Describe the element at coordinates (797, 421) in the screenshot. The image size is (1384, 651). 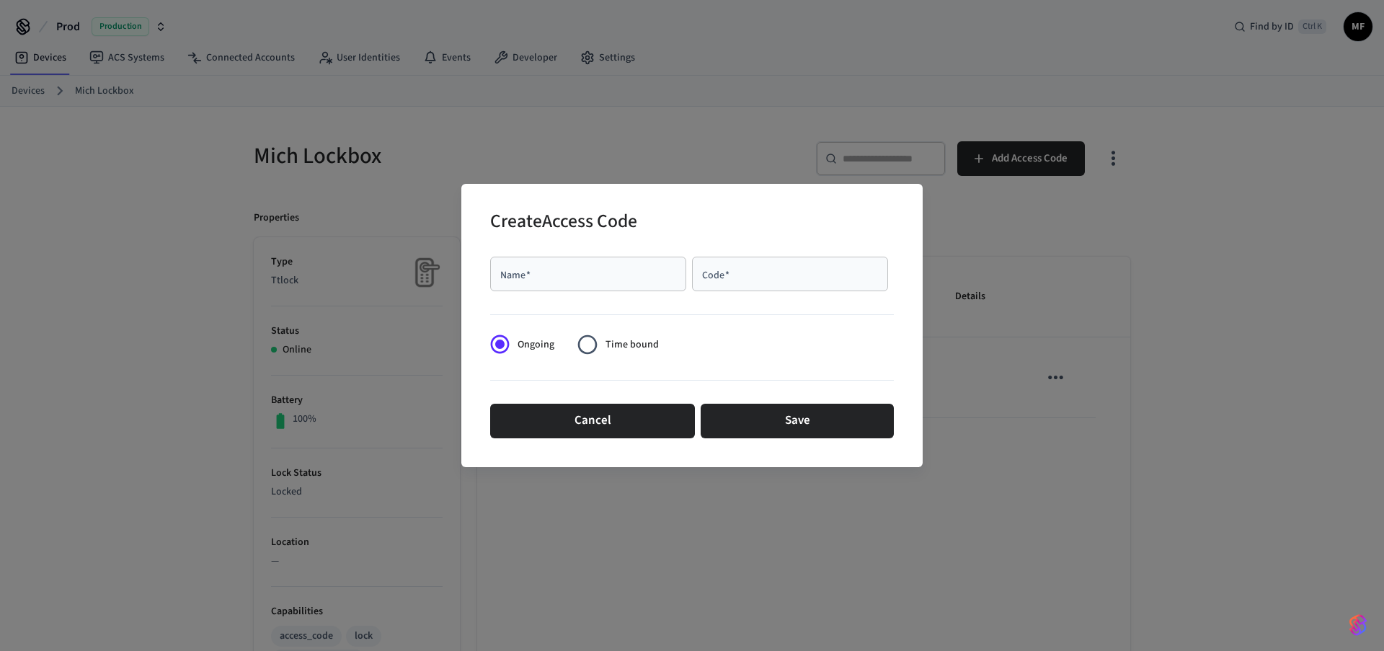
I see `button: Save` at that location.